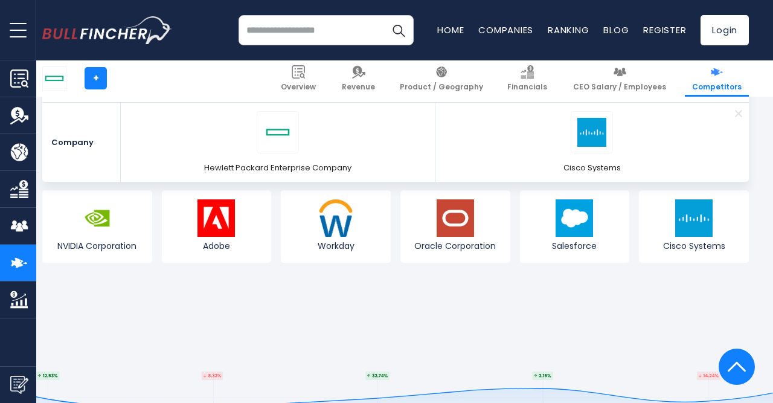 This screenshot has width=773, height=403. What do you see at coordinates (217, 246) in the screenshot?
I see `span: Adobe` at bounding box center [217, 246].